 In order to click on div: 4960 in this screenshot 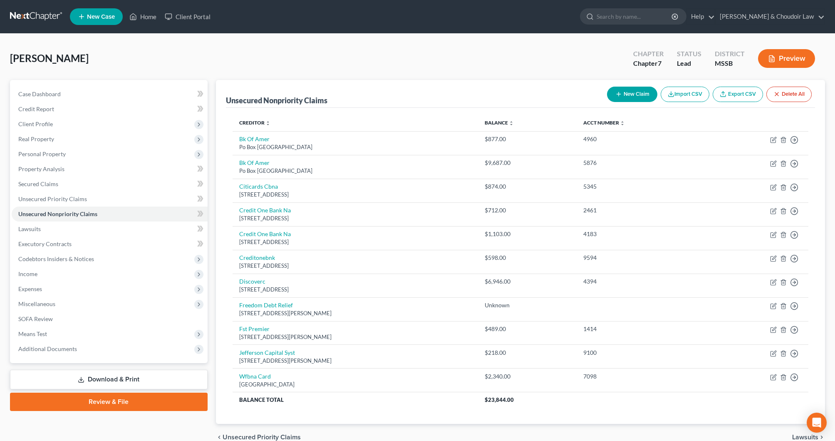, I will do `click(641, 139)`.